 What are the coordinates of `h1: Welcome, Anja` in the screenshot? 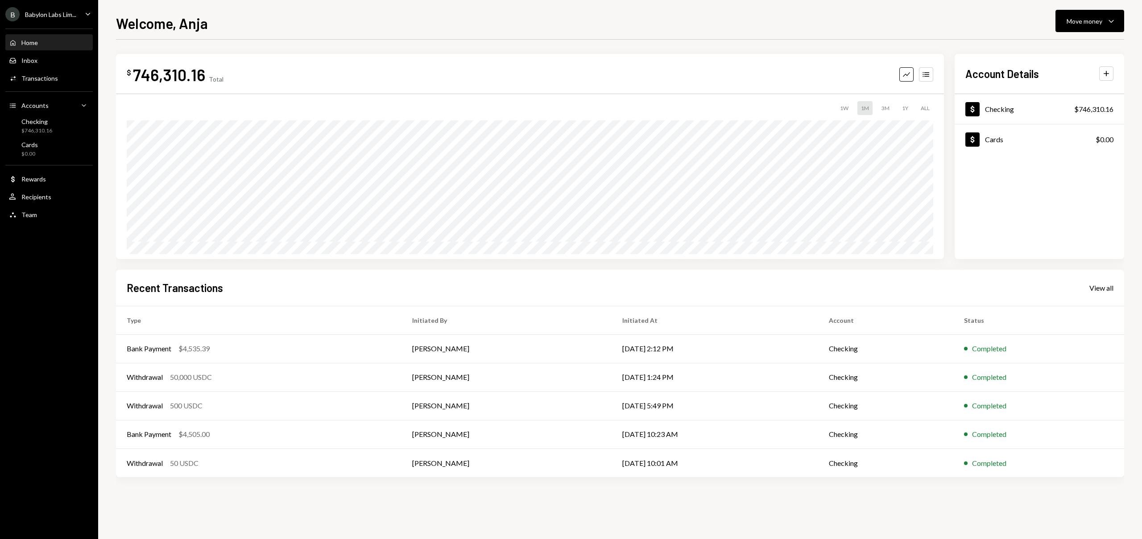 It's located at (162, 23).